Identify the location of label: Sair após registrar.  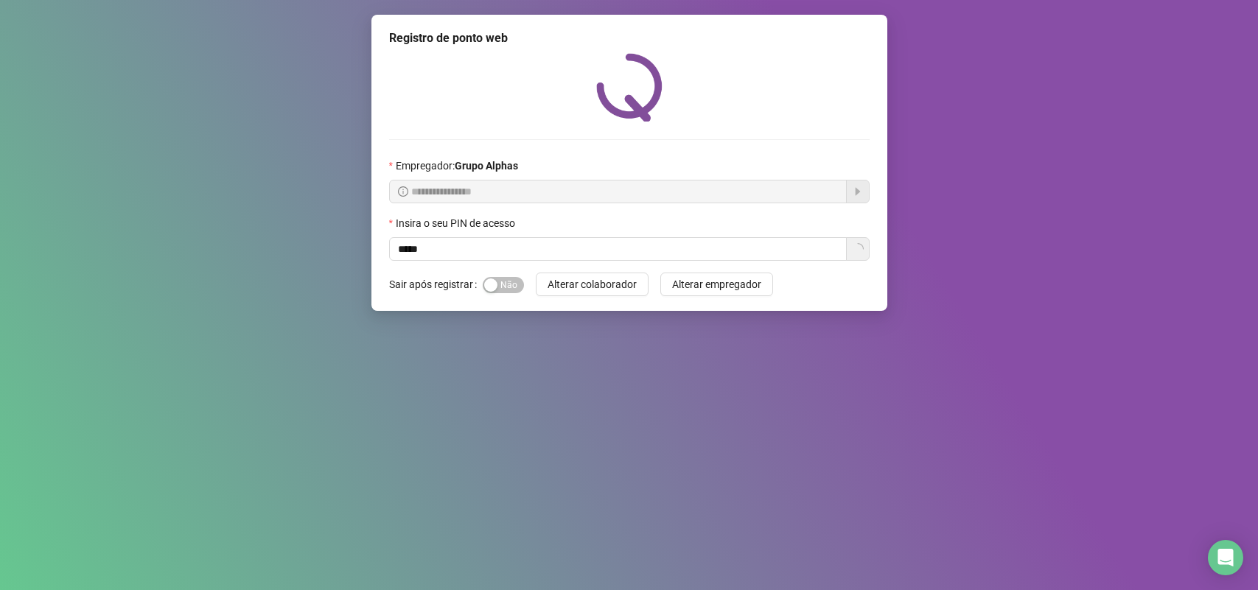
(436, 285).